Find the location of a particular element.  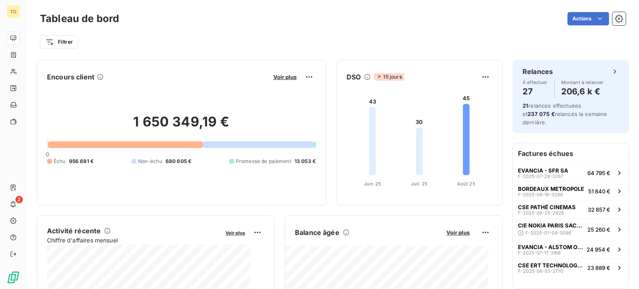

span: EVANCIA - ALSTOM OMEGA is located at coordinates (551, 247).